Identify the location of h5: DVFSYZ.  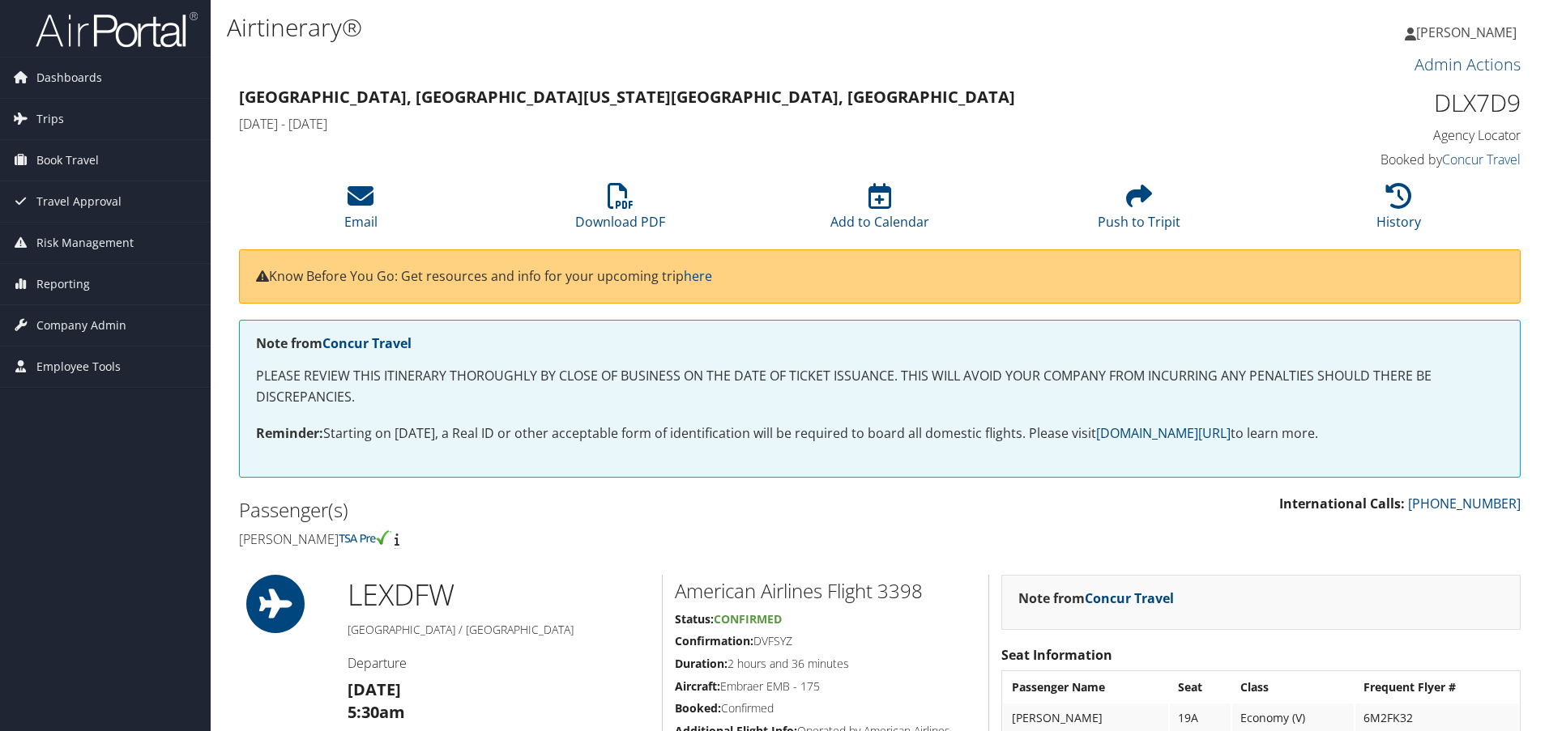
(825, 642).